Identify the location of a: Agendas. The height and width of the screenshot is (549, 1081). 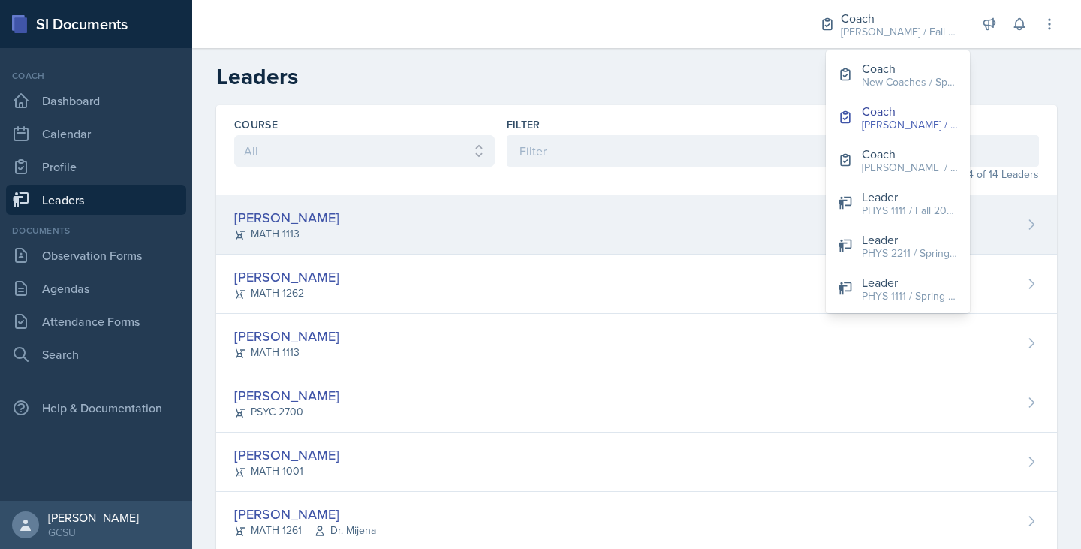
(96, 288).